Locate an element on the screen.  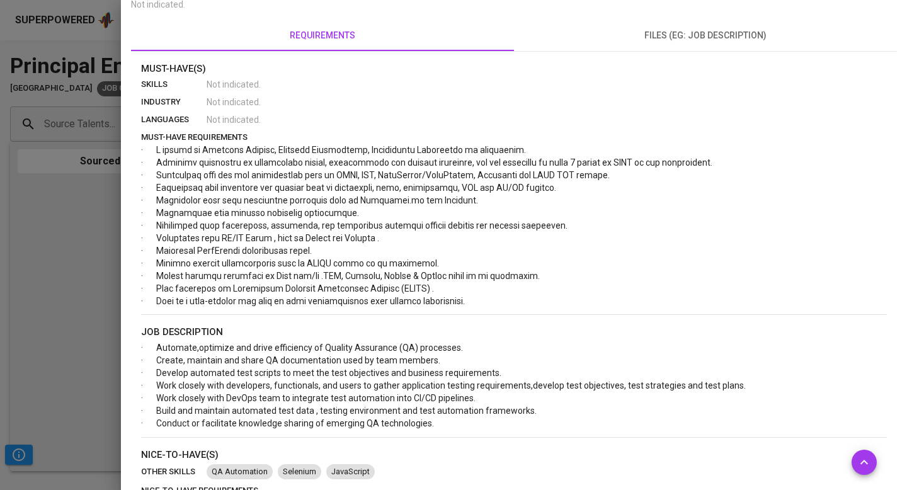
span: JavaScript is located at coordinates (350, 472).